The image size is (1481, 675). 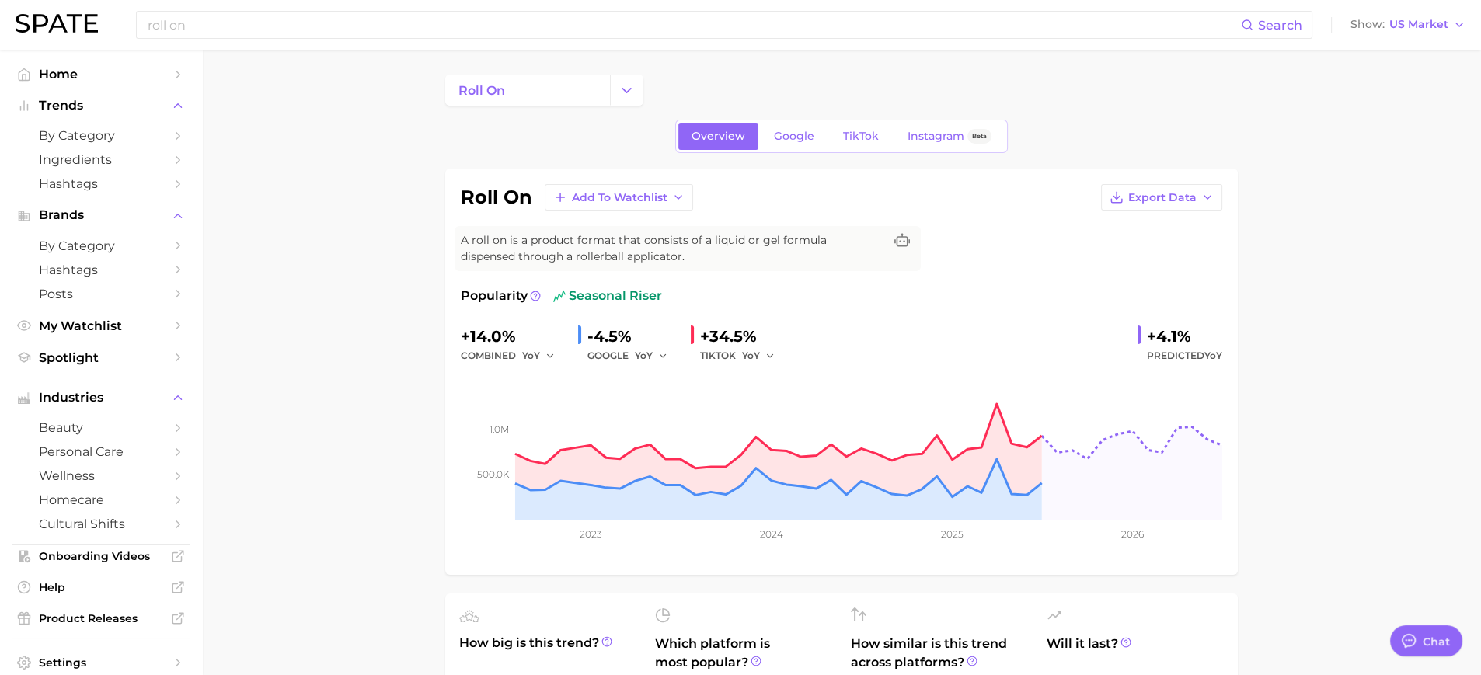 I want to click on input: Search here for a brand, industry, or ingredient, so click(x=693, y=25).